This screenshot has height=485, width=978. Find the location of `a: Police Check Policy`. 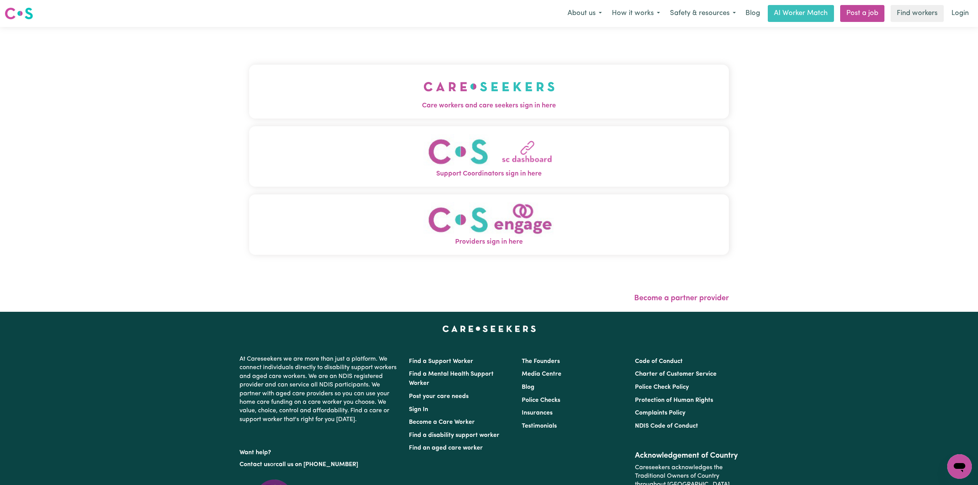

a: Police Check Policy is located at coordinates (662, 387).